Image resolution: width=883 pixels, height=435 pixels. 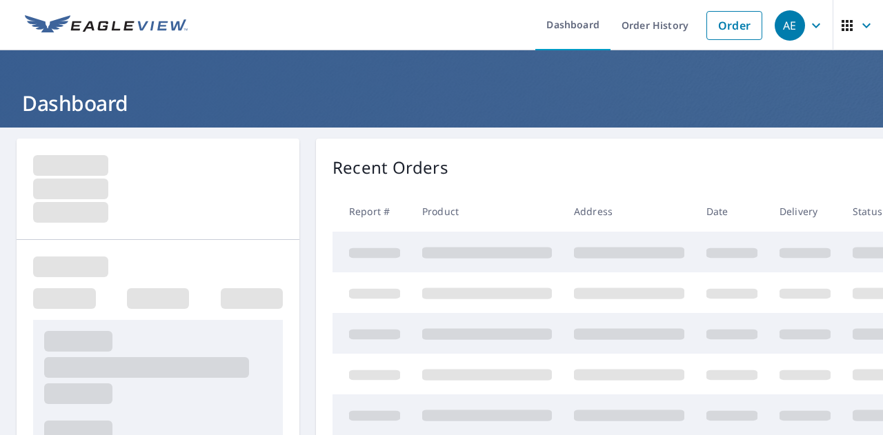 I want to click on th: Report #, so click(x=372, y=211).